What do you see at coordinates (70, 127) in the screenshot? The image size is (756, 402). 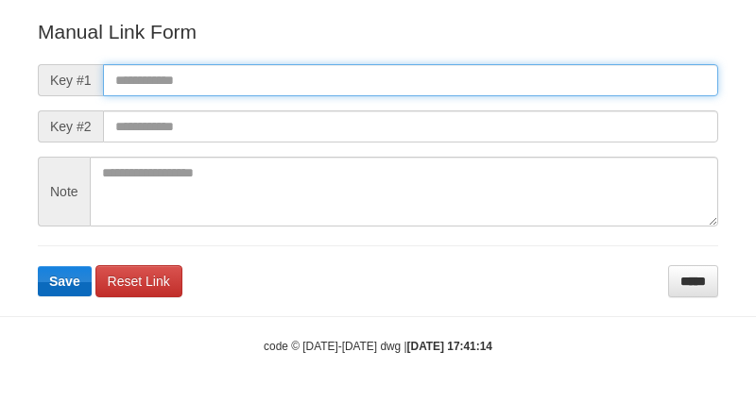 I see `span: Key #2` at bounding box center [70, 127].